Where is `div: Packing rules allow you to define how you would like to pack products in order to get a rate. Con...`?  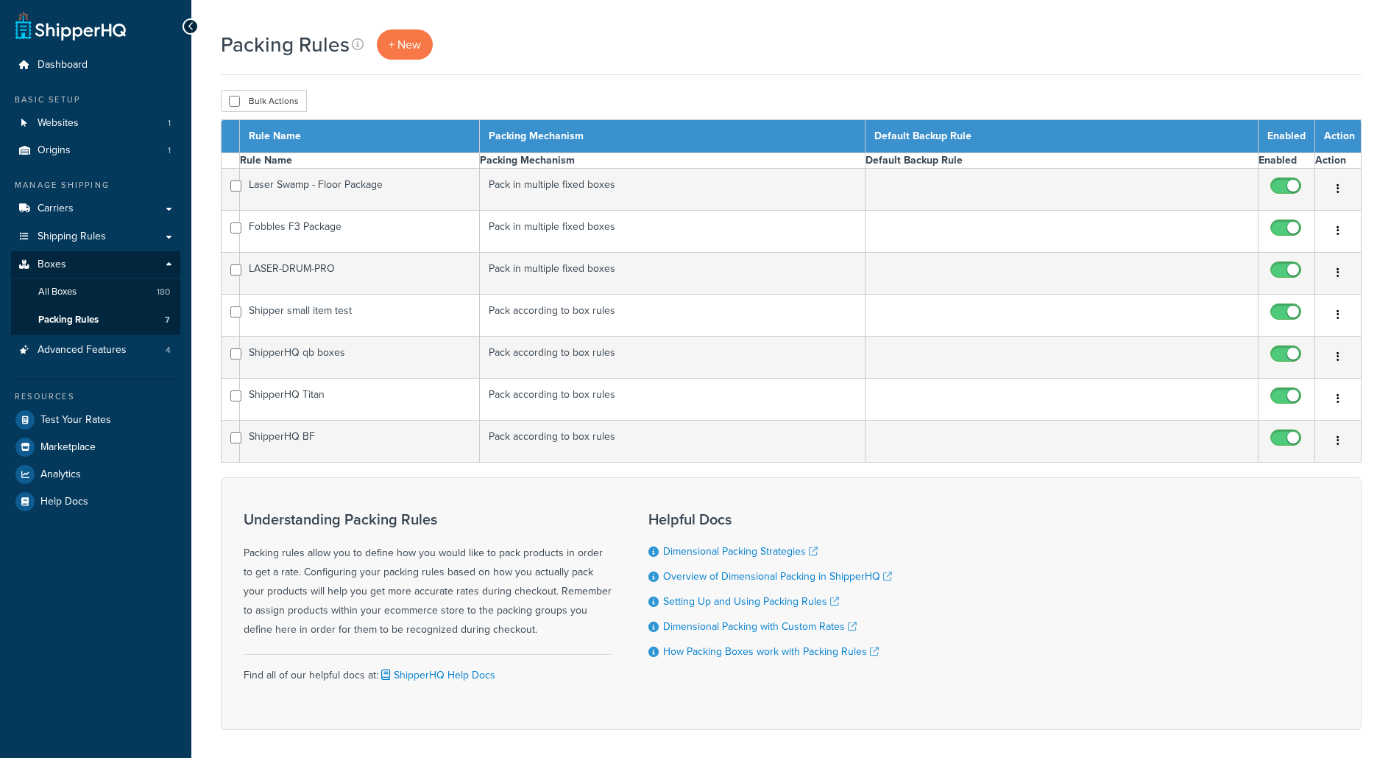
div: Packing rules allow you to define how you would like to pack products in order to get a rate. Con... is located at coordinates (428, 575).